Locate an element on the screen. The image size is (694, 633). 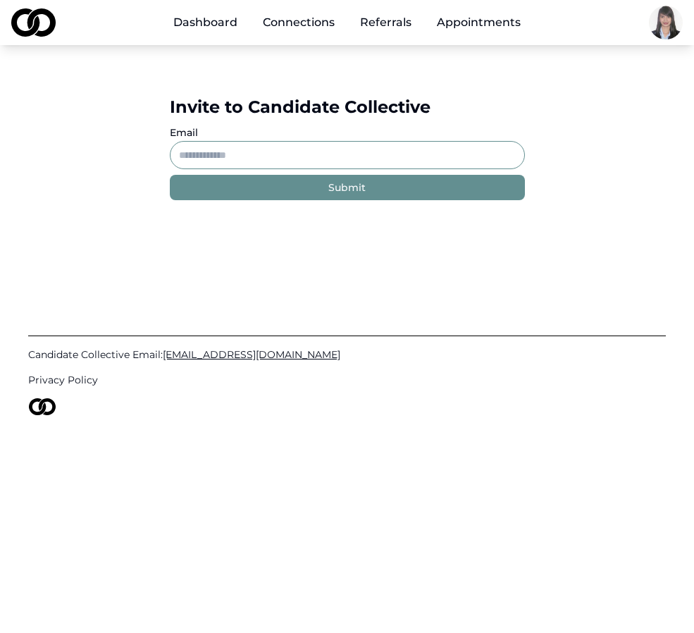
div: Invite to Candidate Collective is located at coordinates (347, 107).